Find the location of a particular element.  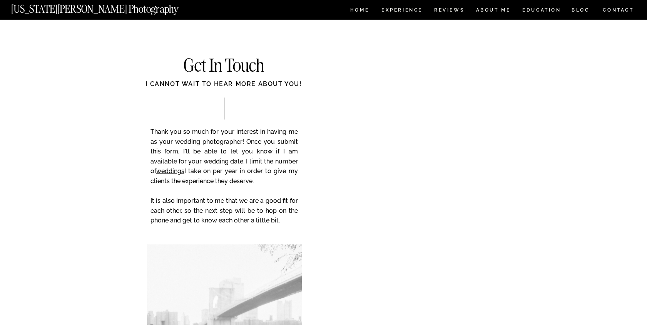

a: Experience is located at coordinates (402, 11).